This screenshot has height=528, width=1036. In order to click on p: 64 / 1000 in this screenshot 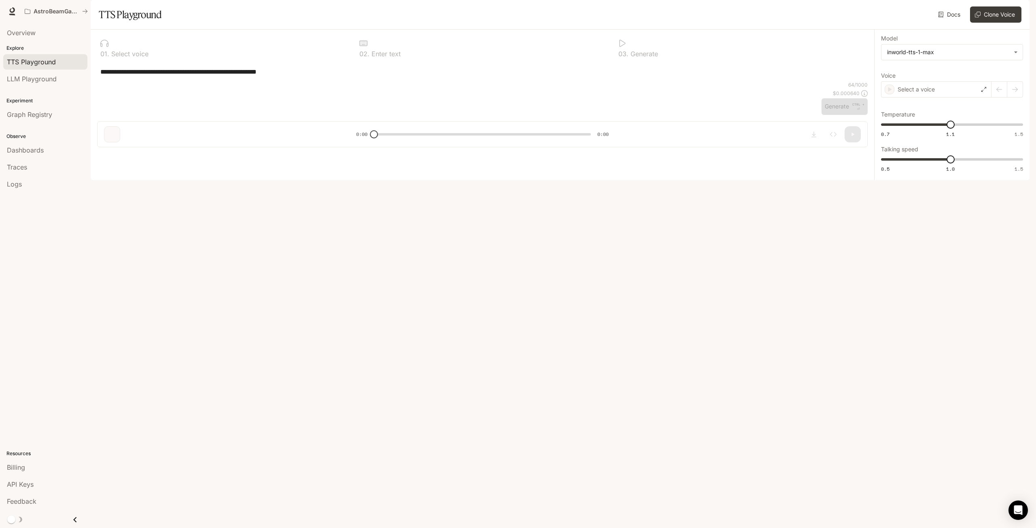, I will do `click(858, 85)`.